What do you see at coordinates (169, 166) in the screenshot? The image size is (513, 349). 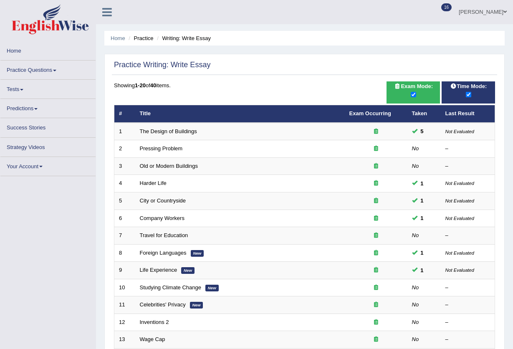 I see `a: Old or Modern Buildings` at bounding box center [169, 166].